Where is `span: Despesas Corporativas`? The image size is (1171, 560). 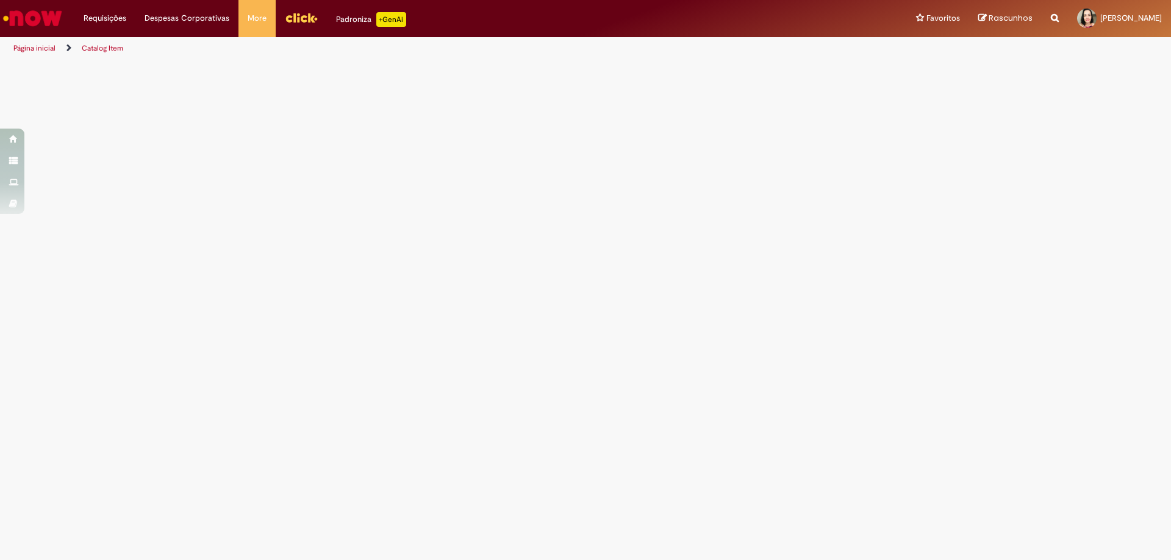 span: Despesas Corporativas is located at coordinates (187, 18).